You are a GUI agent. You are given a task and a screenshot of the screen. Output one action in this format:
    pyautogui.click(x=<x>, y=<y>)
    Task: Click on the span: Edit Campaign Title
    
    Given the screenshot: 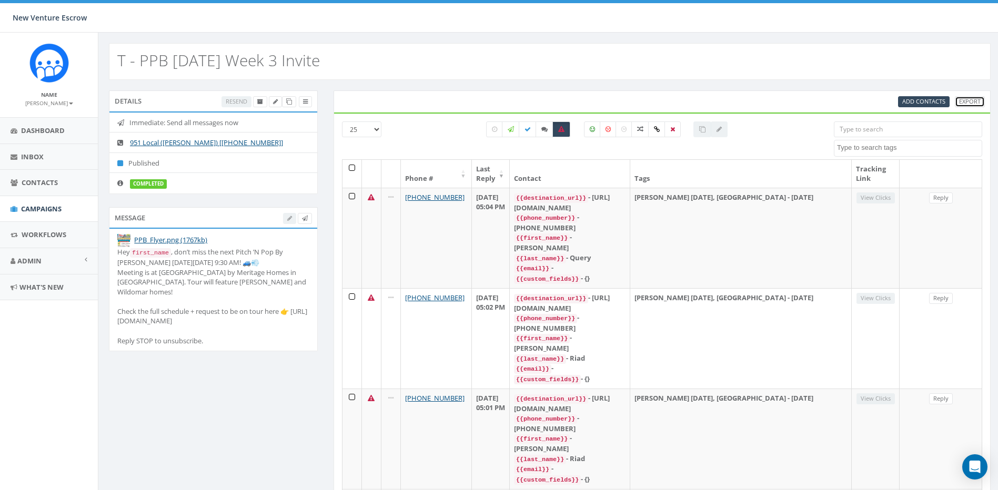 What is the action you would take?
    pyautogui.click(x=275, y=101)
    